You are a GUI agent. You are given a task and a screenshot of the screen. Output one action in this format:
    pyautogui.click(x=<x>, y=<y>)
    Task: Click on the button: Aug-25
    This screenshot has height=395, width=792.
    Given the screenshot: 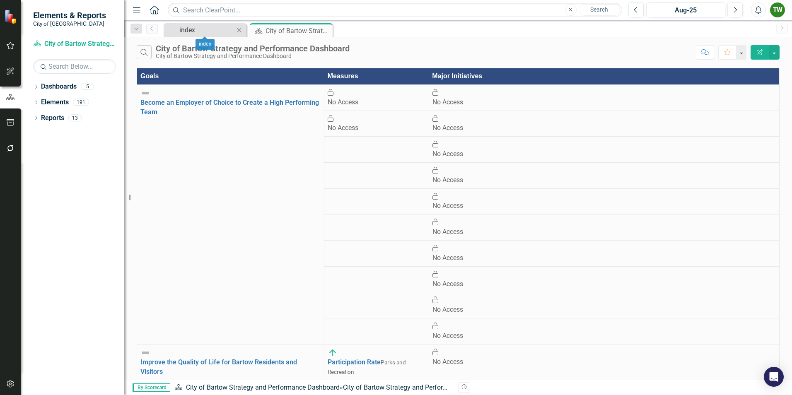 What is the action you would take?
    pyautogui.click(x=685, y=10)
    